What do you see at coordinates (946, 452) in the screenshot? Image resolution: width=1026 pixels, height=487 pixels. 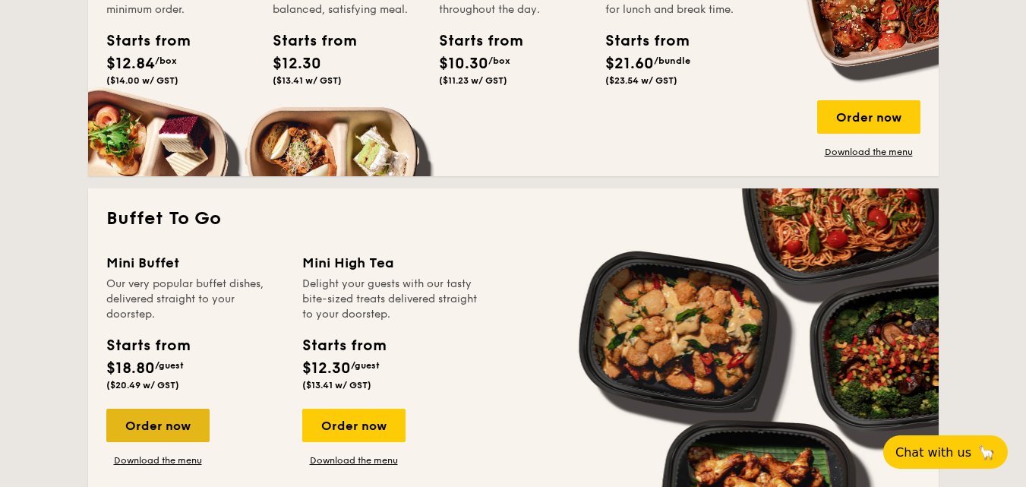 I see `button: Chat with us🦙` at bounding box center [946, 452].